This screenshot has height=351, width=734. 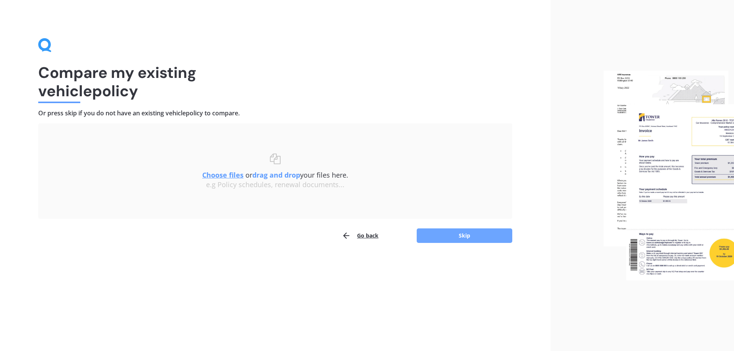 I want to click on span: or your files here., so click(x=275, y=175).